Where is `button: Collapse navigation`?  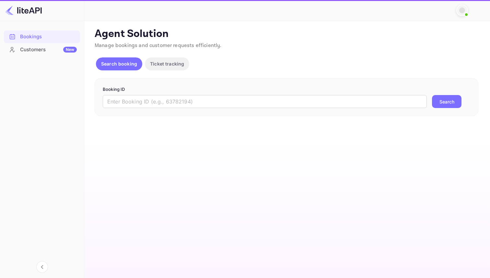 button: Collapse navigation is located at coordinates (42, 267).